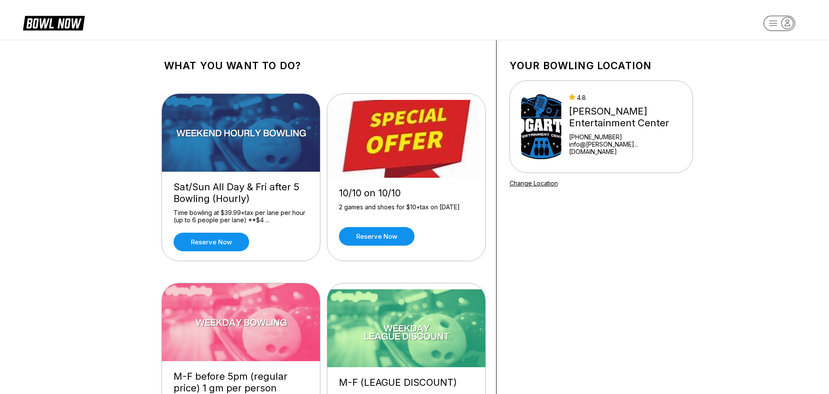 The image size is (829, 394). What do you see at coordinates (406, 193) in the screenshot?
I see `div: 10/10 on 10/10` at bounding box center [406, 193].